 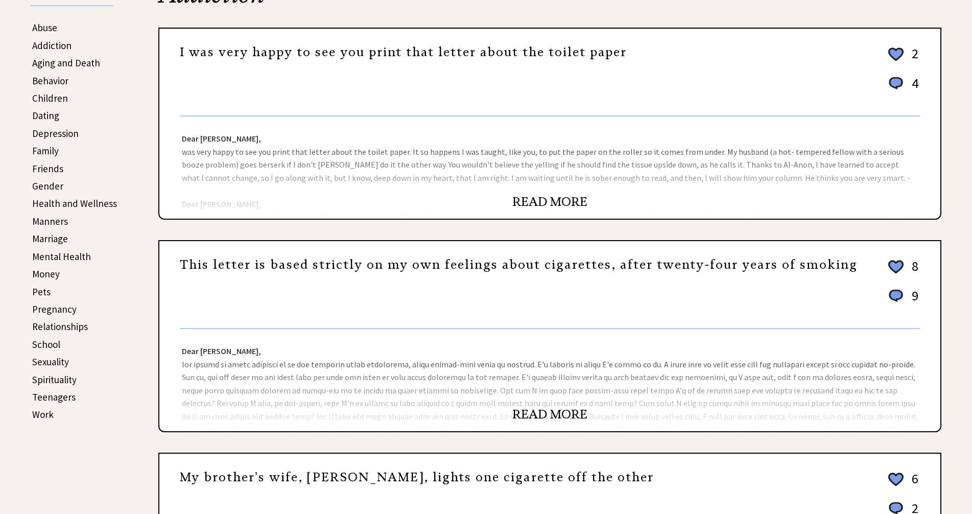 What do you see at coordinates (46, 274) in the screenshot?
I see `a: Money` at bounding box center [46, 274].